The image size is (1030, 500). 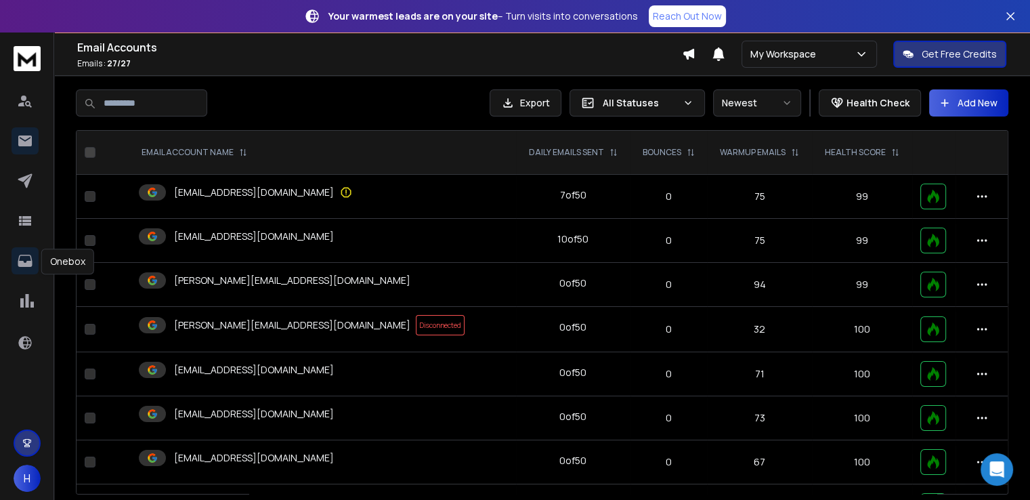 I want to click on span: Disconnected, so click(x=440, y=325).